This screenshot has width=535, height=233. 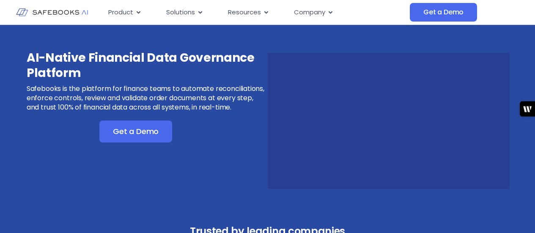 What do you see at coordinates (146, 98) in the screenshot?
I see `p: Safebooks is the platform for finance teams to automate reconciliations, enforce controls, review...` at bounding box center [146, 98].